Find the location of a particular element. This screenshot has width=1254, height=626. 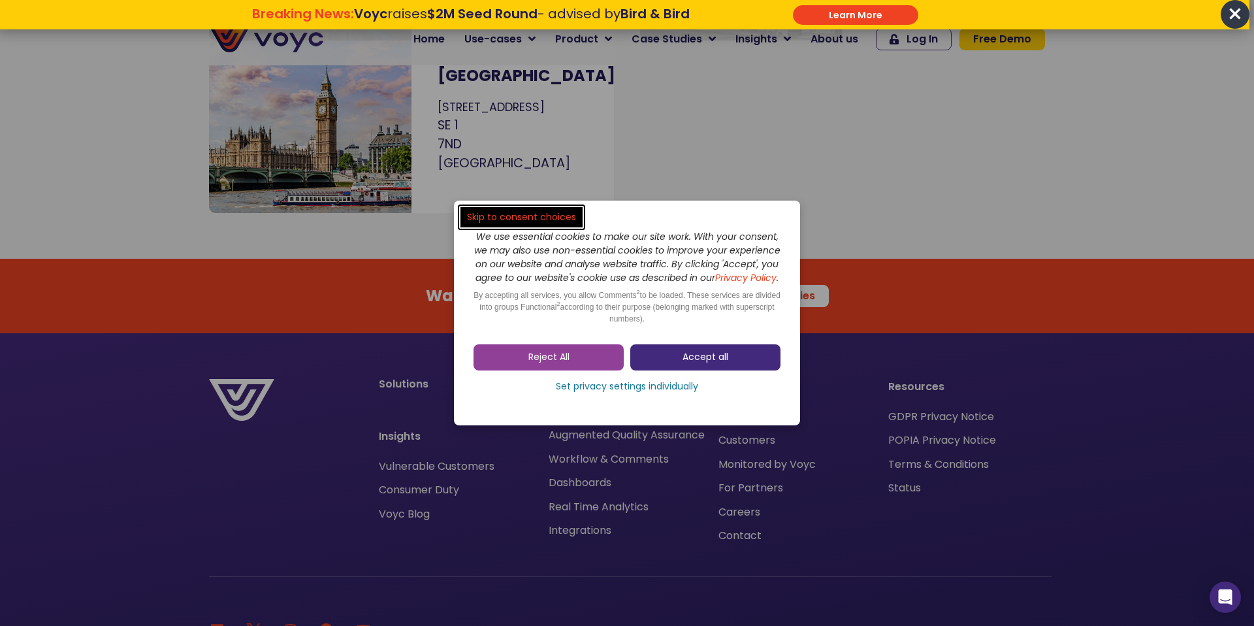

span: By accepting all services, you allow Comments to be loaded. These services are divided into group... is located at coordinates (627, 307).